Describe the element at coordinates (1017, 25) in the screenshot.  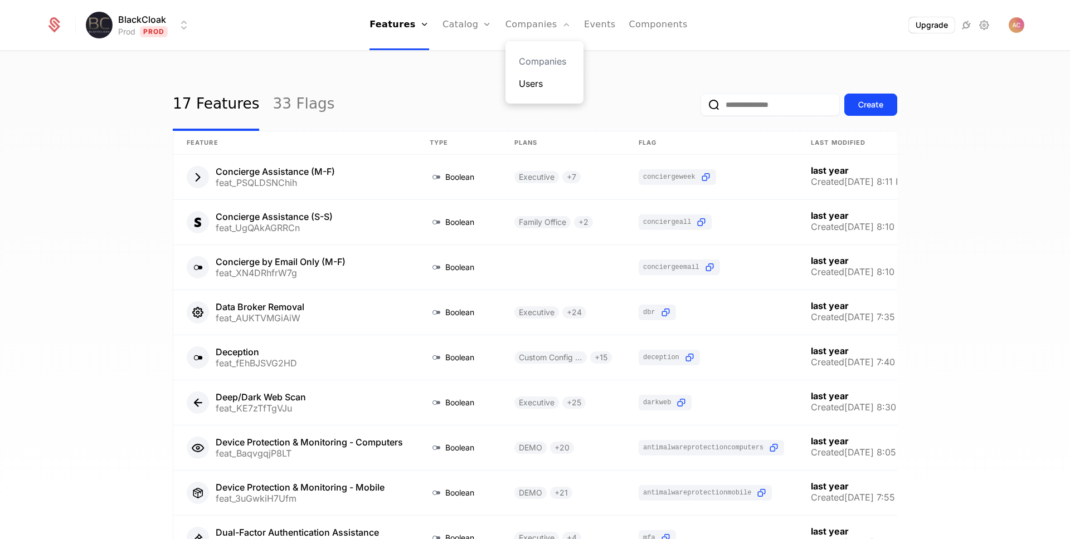
I see `button: Open user button` at that location.